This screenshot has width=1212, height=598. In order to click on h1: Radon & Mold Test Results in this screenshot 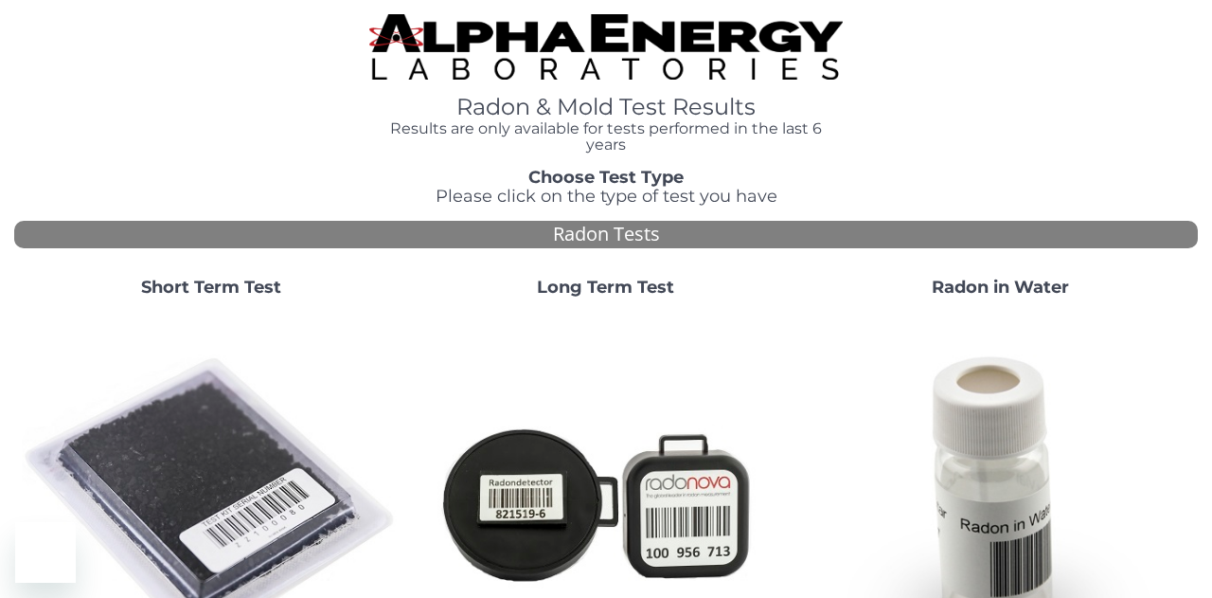, I will do `click(606, 107)`.